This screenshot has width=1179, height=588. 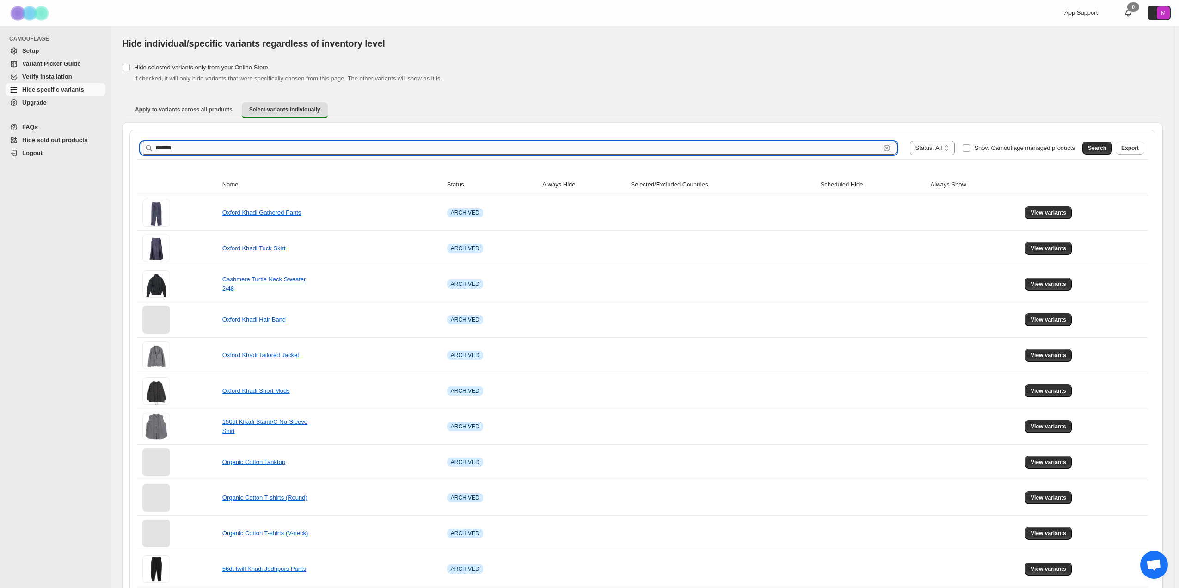 I want to click on span: If checked, it will only hide variants that were specifically chosen from this page. The other va..., so click(x=288, y=78).